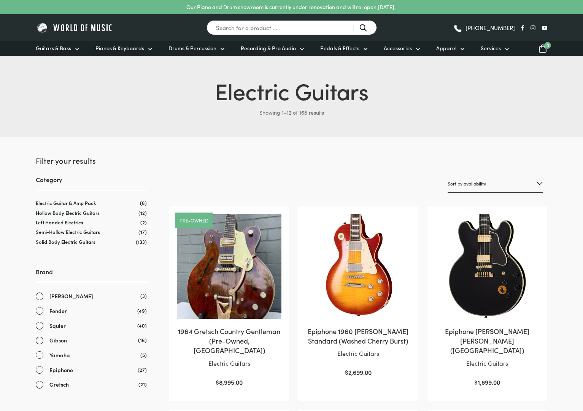 This screenshot has height=411, width=583. Describe the element at coordinates (229, 382) in the screenshot. I see `bdi: 8,995.00` at that location.